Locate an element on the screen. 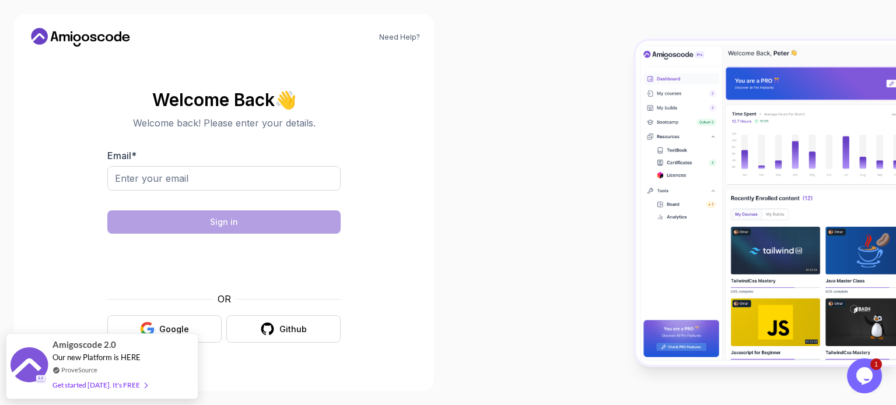 This screenshot has width=896, height=405. img: Amigoscode Dashboard is located at coordinates (766, 203).